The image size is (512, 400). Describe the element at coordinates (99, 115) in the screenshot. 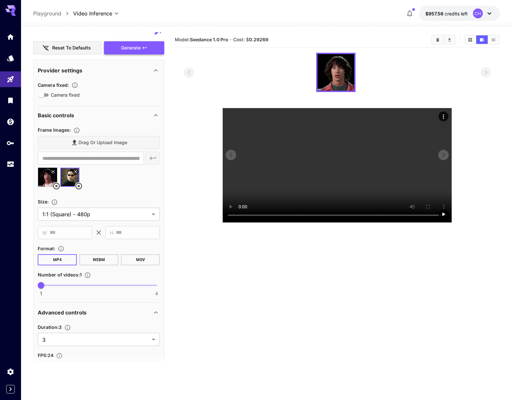

I see `div: Basic controls` at that location.